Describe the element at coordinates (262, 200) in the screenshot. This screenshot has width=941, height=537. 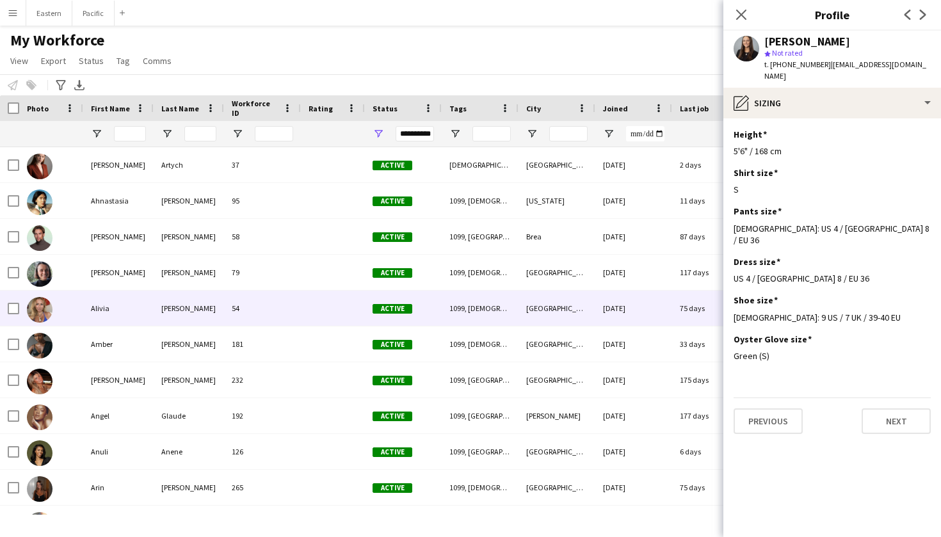
I see `div: 95` at that location.